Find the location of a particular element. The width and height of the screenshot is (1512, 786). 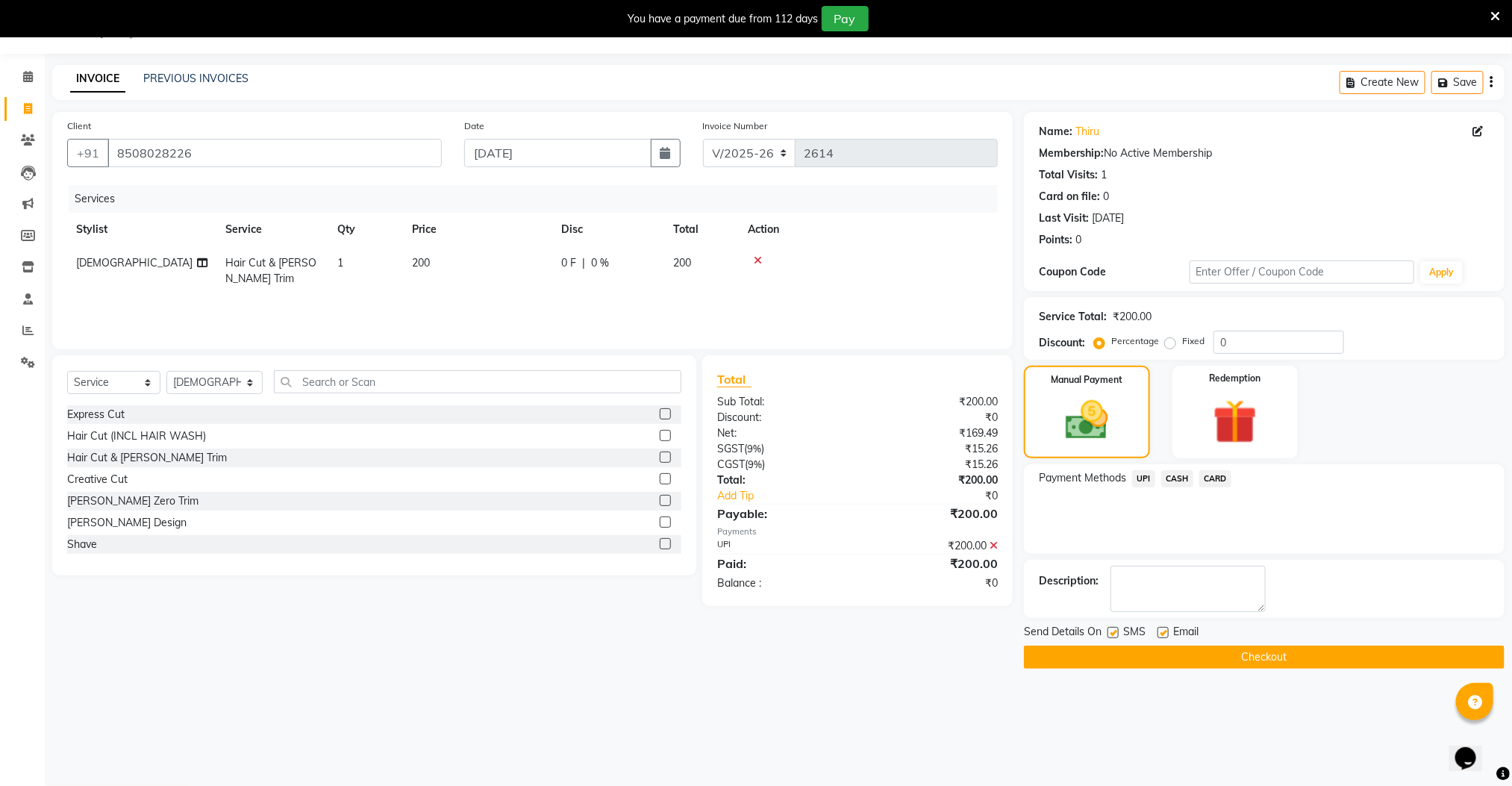

div: You have a payment due from 112 days is located at coordinates (723, 19).